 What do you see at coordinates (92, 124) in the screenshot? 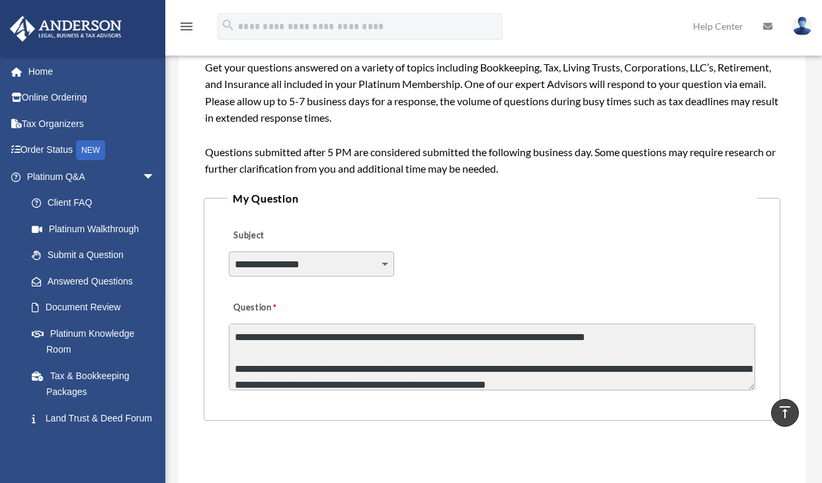
I see `a: Tax Organizers` at bounding box center [92, 124].